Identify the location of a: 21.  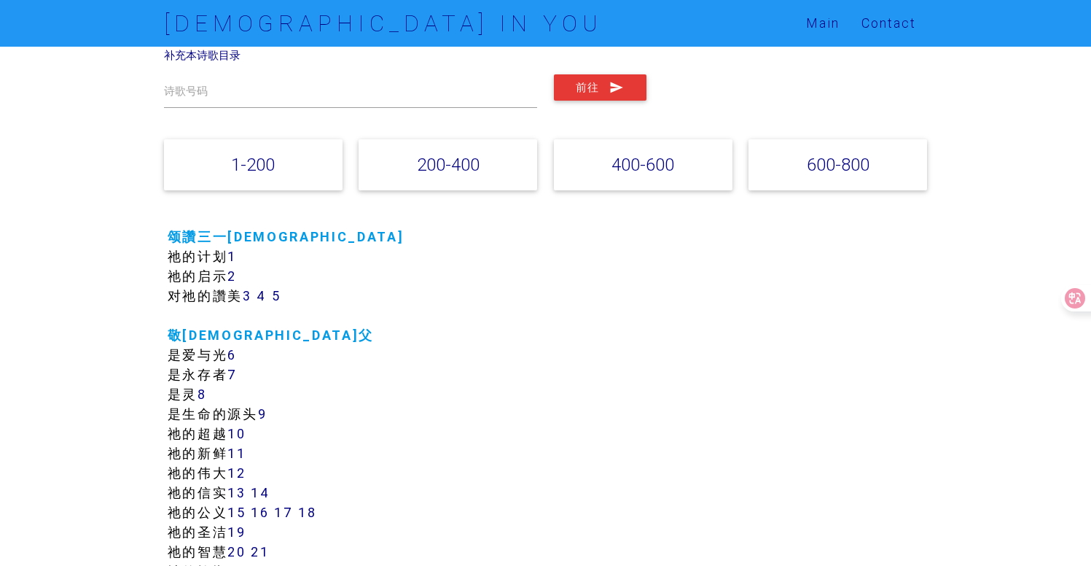
(260, 551).